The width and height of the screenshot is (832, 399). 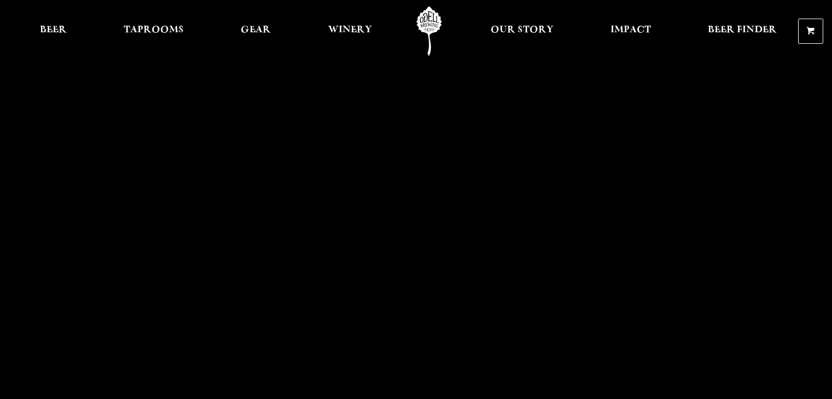 What do you see at coordinates (255, 30) in the screenshot?
I see `span: Gear` at bounding box center [255, 30].